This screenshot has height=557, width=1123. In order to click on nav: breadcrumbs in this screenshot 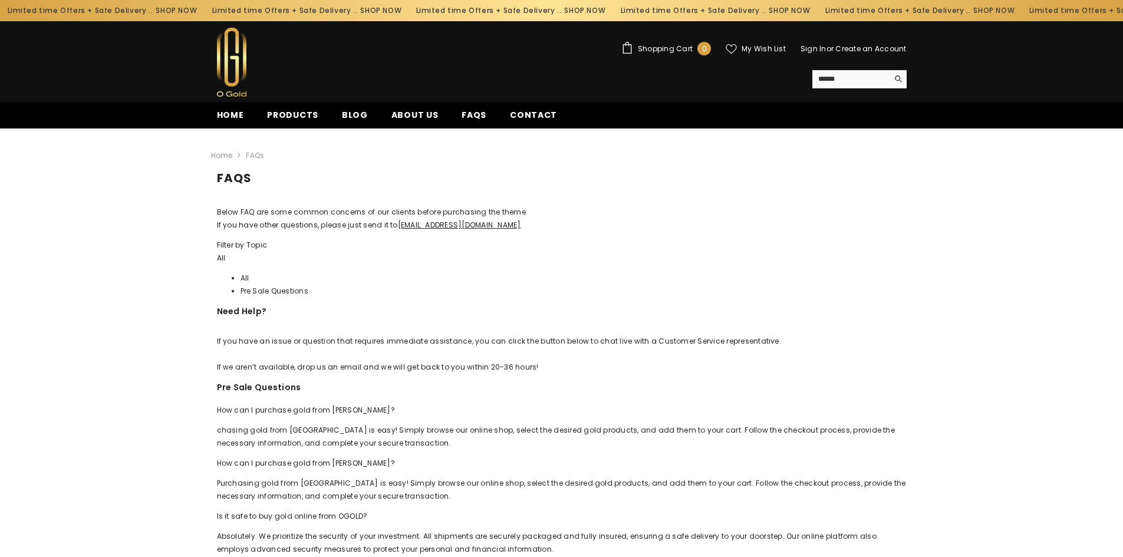, I will do `click(556, 147)`.